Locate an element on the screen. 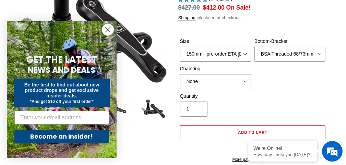  span: Add to cart is located at coordinates (253, 132).